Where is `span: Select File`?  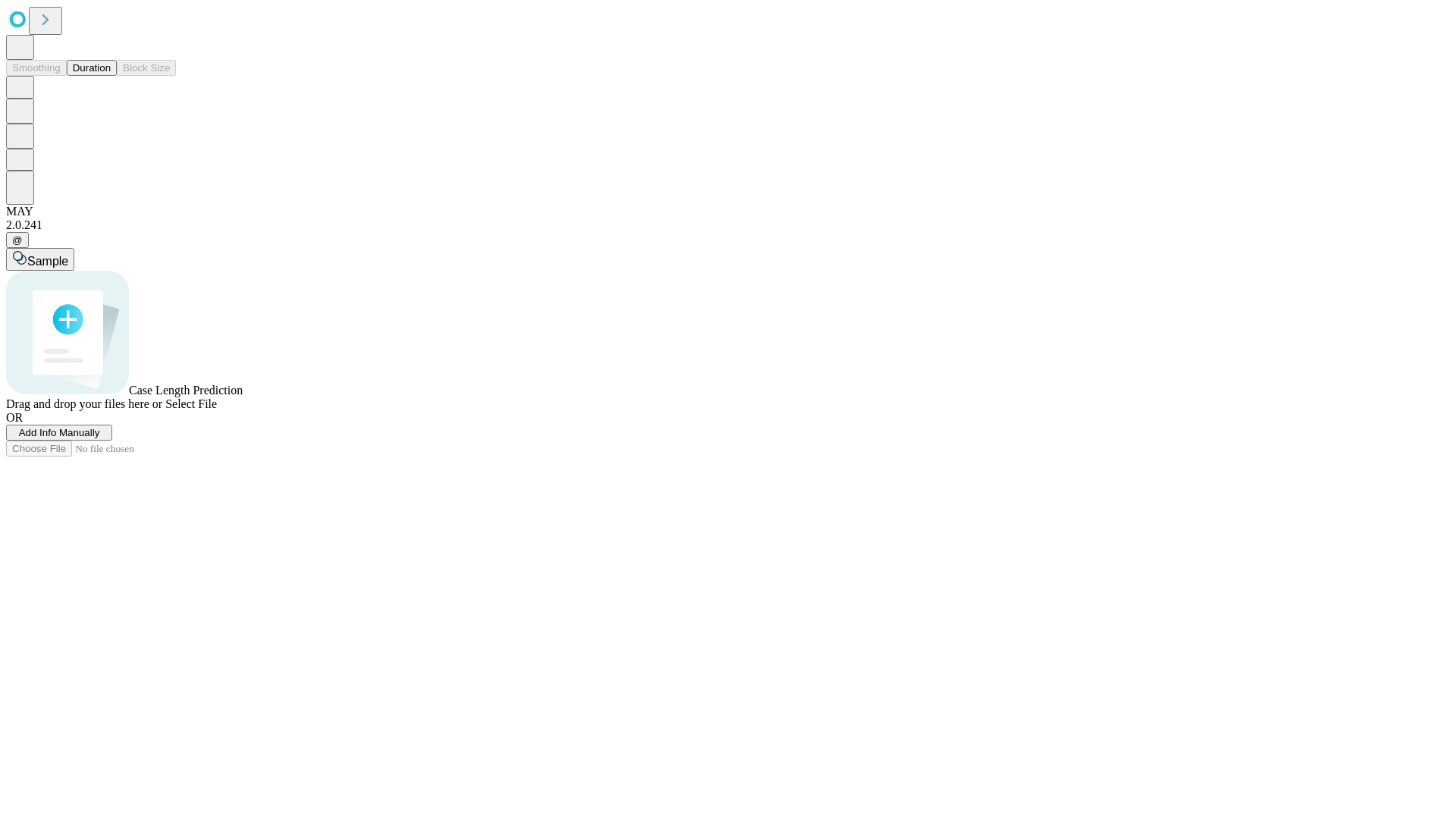 span: Select File is located at coordinates (191, 404).